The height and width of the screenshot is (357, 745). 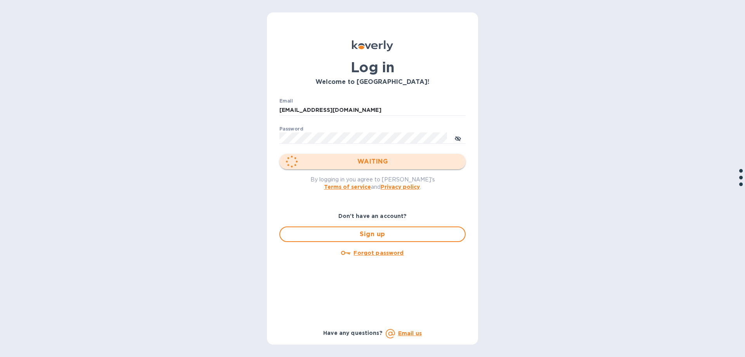 I want to click on span: Sign up, so click(x=373, y=234).